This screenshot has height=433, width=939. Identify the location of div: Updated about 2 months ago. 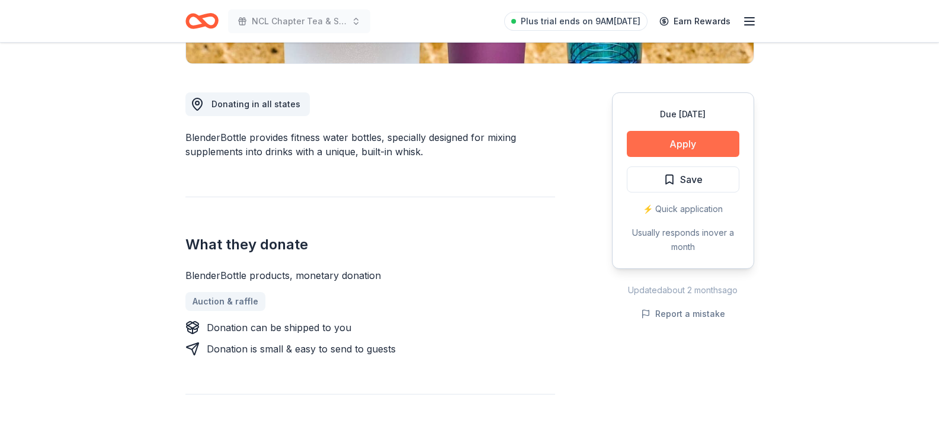
(683, 290).